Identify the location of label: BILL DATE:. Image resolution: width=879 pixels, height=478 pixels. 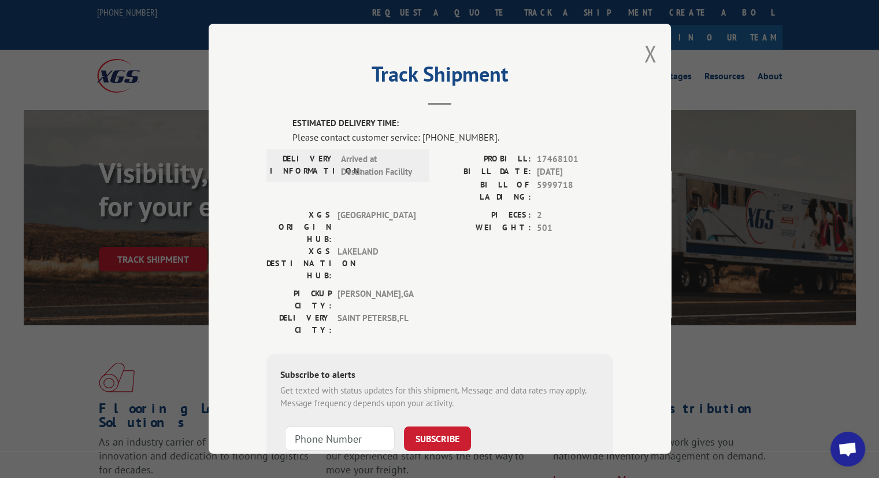
(486, 172).